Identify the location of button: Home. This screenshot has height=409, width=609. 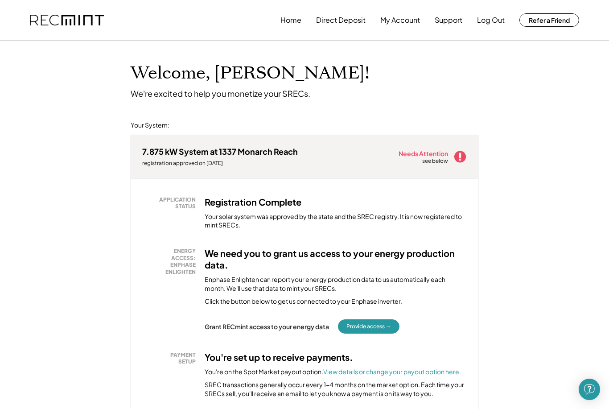
(291, 20).